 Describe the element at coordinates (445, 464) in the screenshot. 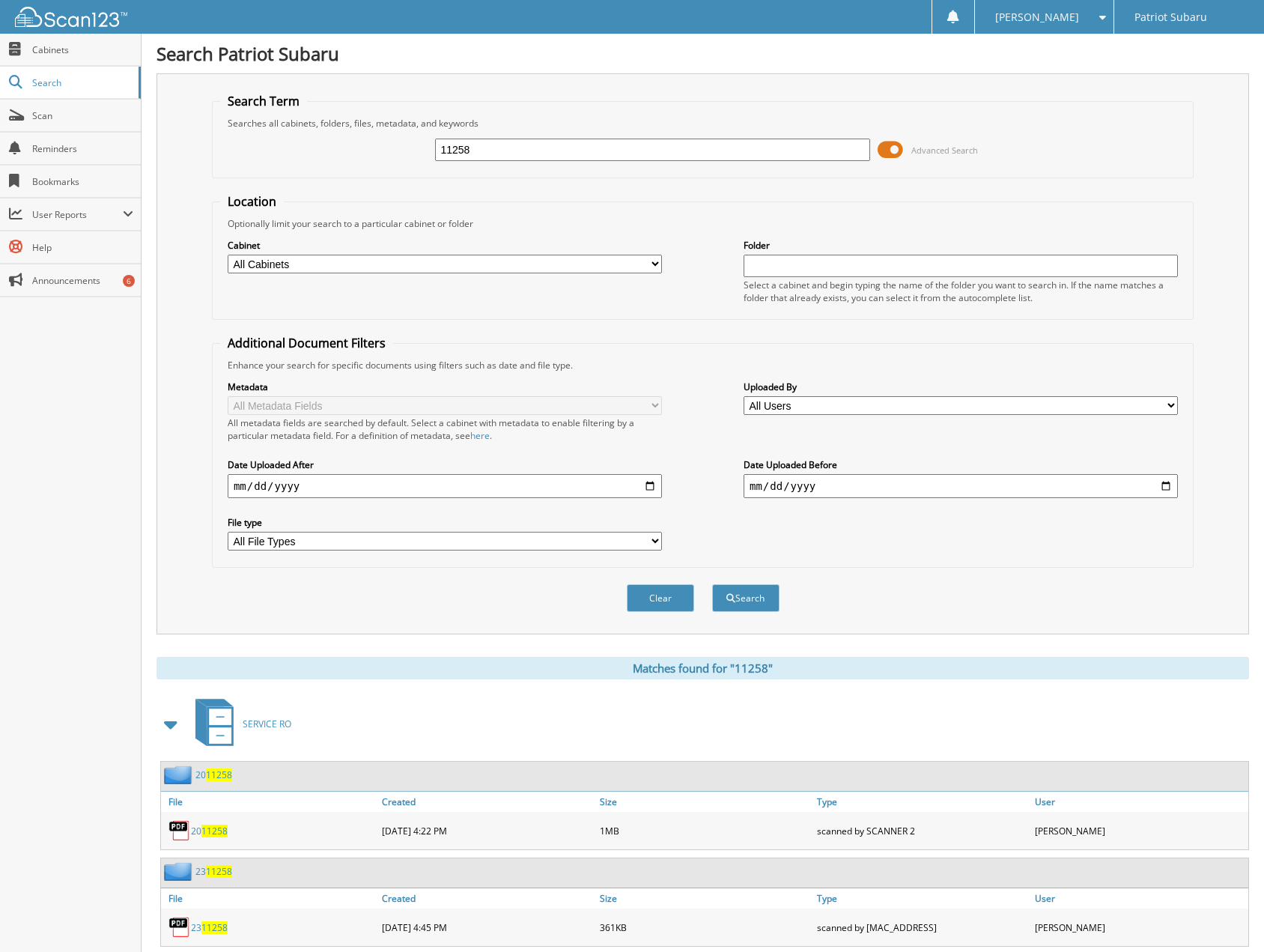

I see `label: Date Uploaded After` at that location.